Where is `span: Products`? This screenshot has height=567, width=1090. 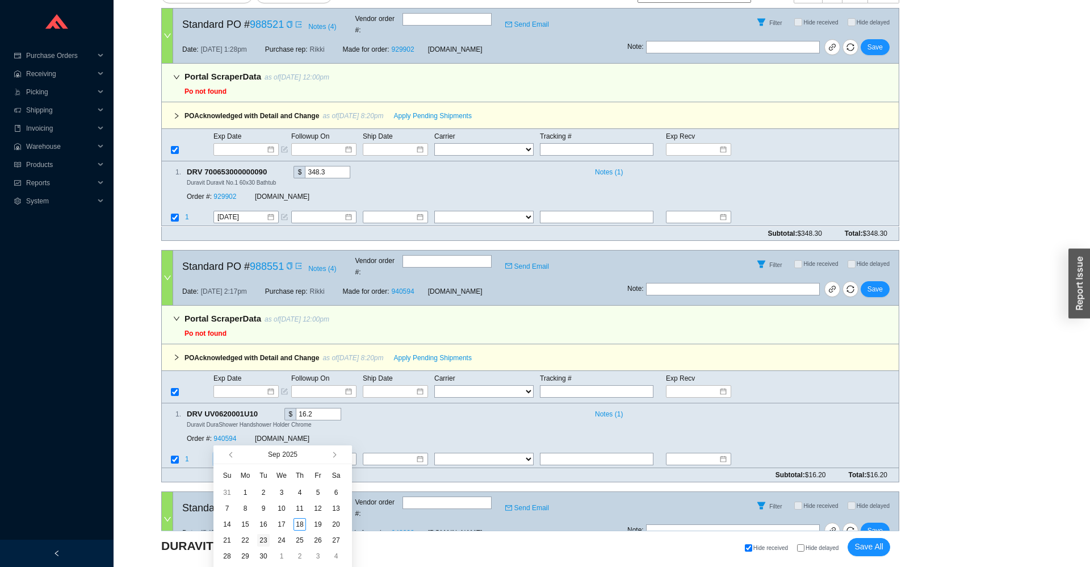
span: Products is located at coordinates (60, 165).